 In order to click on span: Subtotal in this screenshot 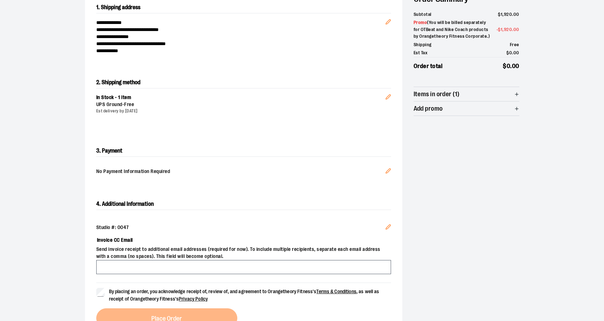, I will do `click(423, 14)`.